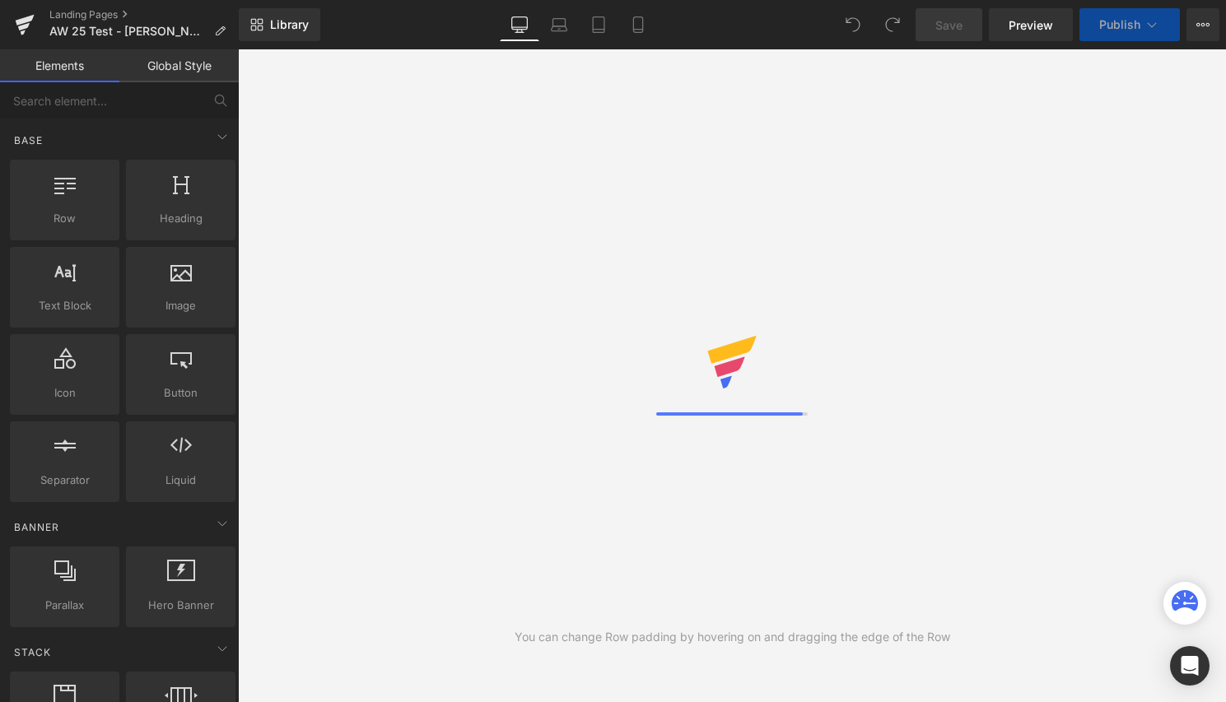 This screenshot has height=702, width=1226. Describe the element at coordinates (32, 652) in the screenshot. I see `span: Stack` at that location.